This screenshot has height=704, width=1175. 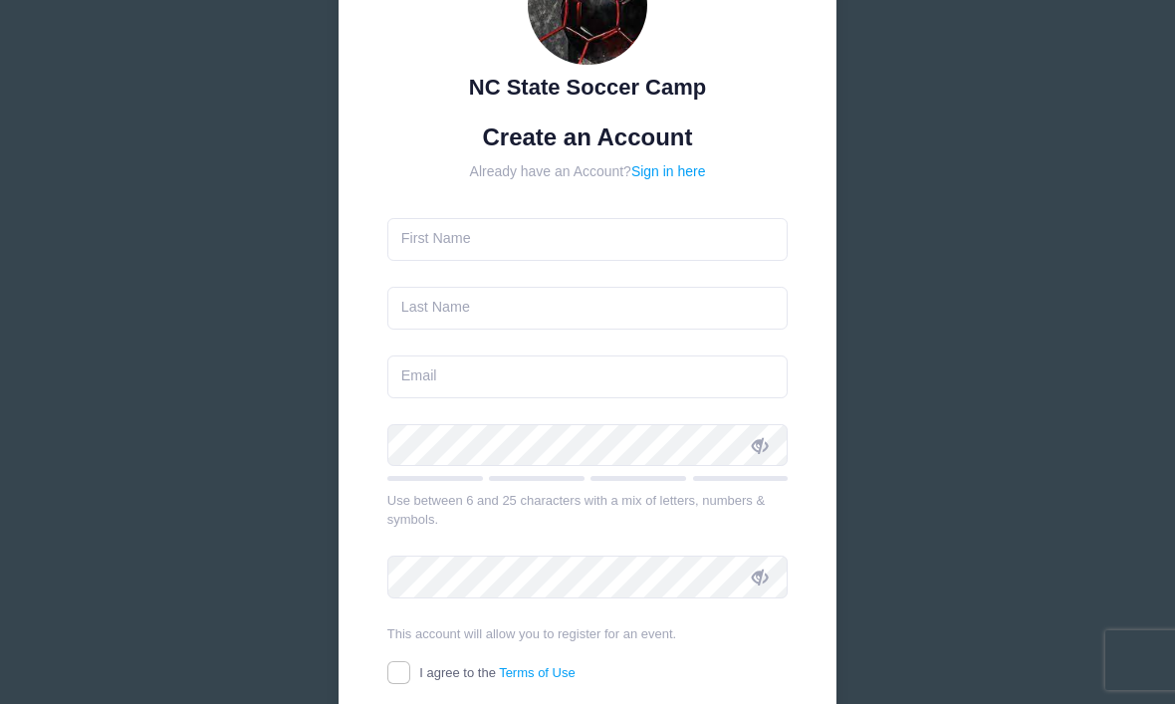 What do you see at coordinates (588, 308) in the screenshot?
I see `input: Last Name` at bounding box center [588, 308].